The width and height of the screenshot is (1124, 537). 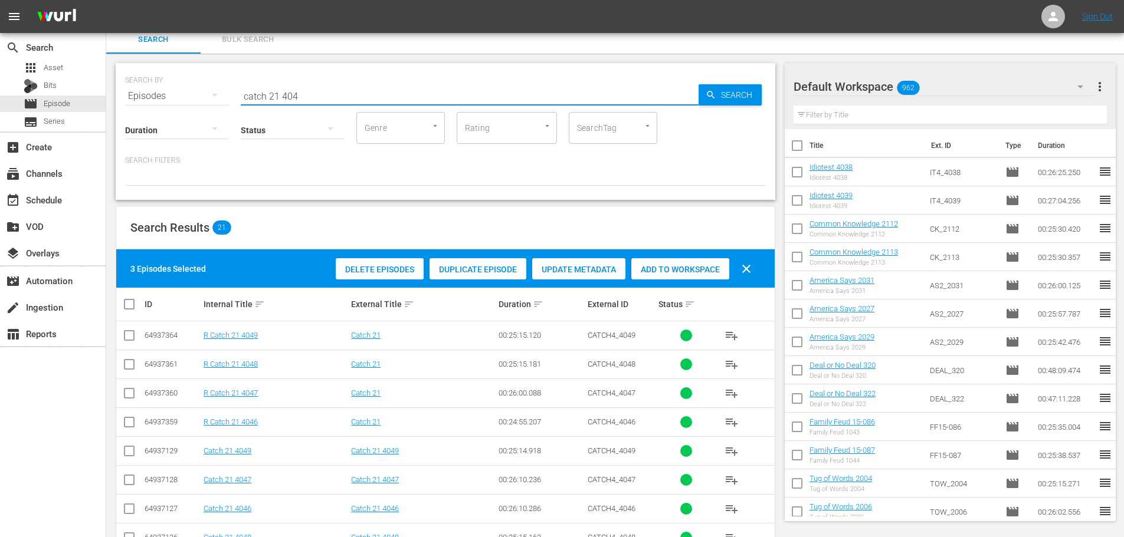 What do you see at coordinates (866, 146) in the screenshot?
I see `th: Title` at bounding box center [866, 146].